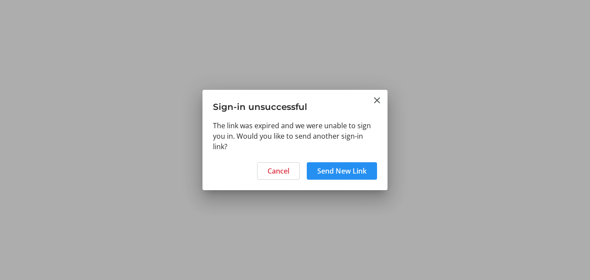 Image resolution: width=590 pixels, height=280 pixels. Describe the element at coordinates (295, 105) in the screenshot. I see `h3: Sign-in unsuccessful` at that location.